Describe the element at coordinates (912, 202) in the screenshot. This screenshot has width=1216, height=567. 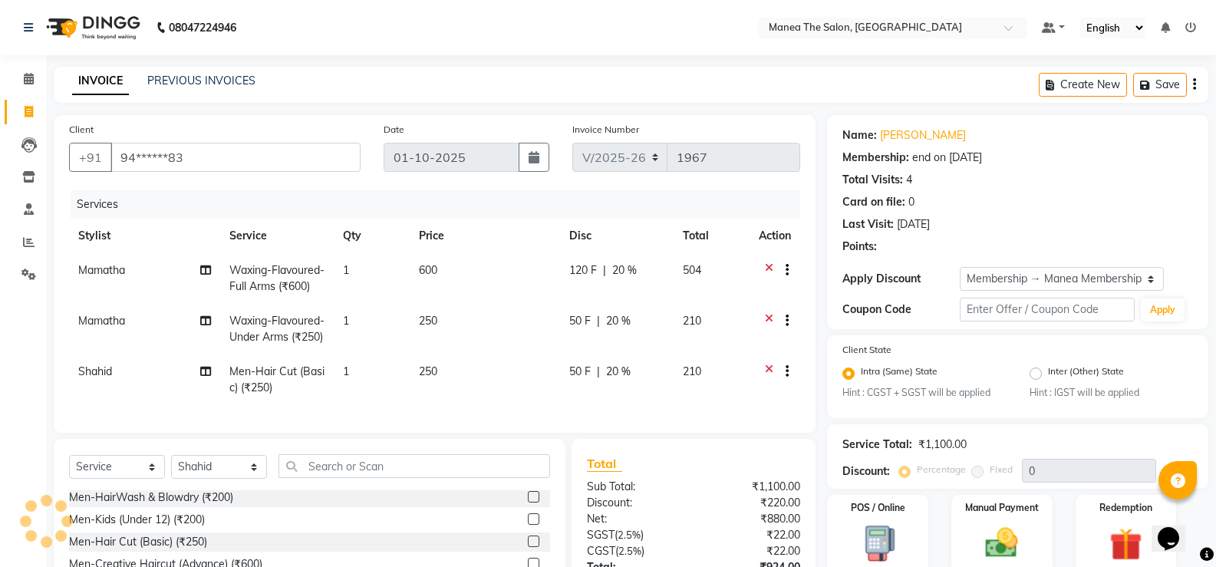
I see `div: 0` at that location.